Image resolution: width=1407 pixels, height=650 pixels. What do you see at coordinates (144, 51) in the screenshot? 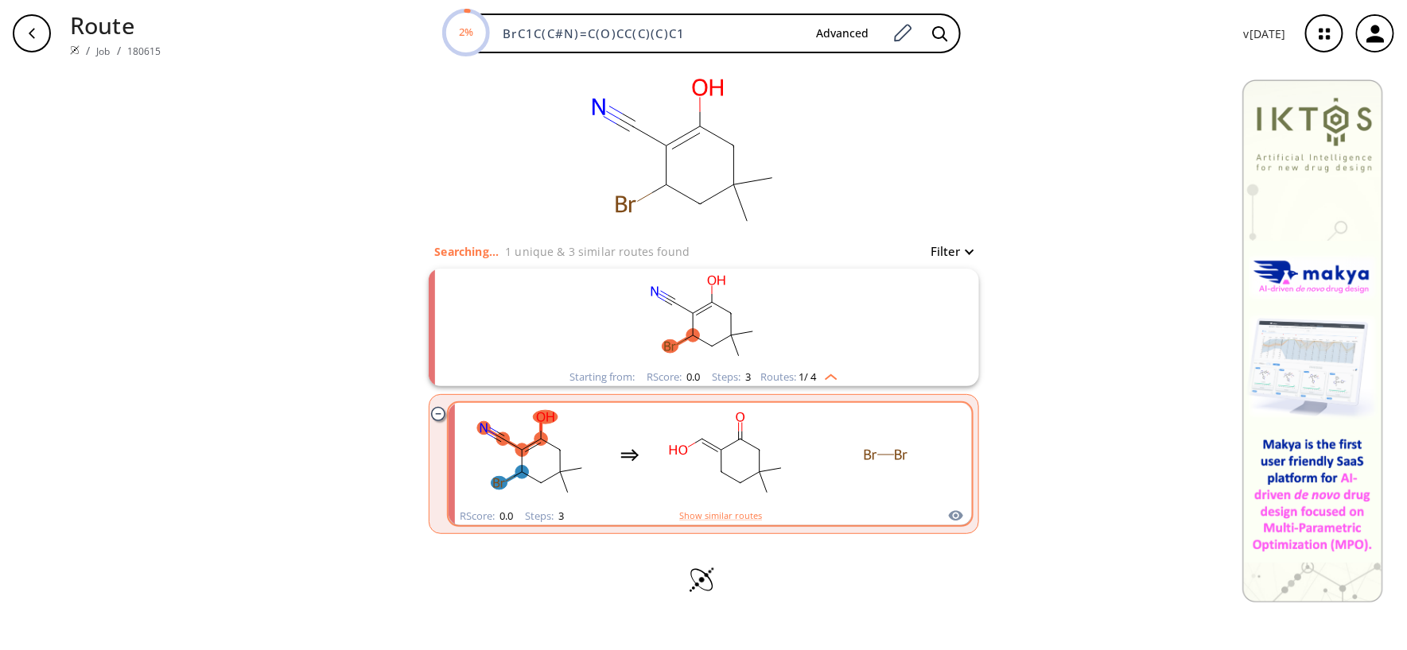
I see `a: 180615` at bounding box center [144, 51].